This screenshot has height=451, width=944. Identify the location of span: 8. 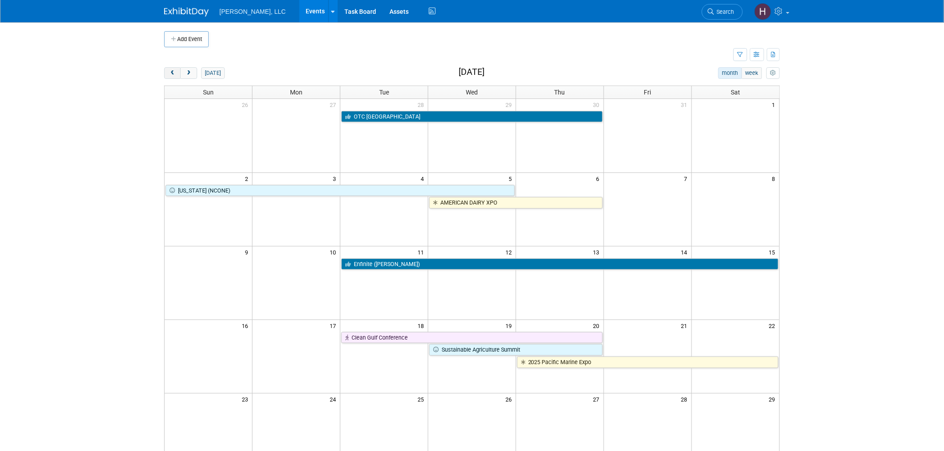
(775, 178).